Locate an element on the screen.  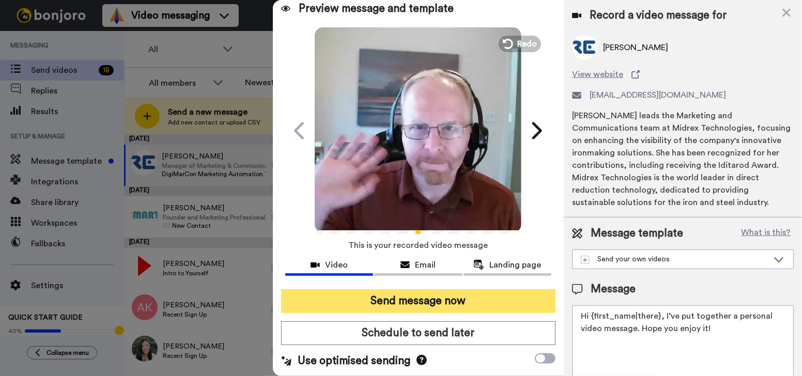
a: View website is located at coordinates (682, 74).